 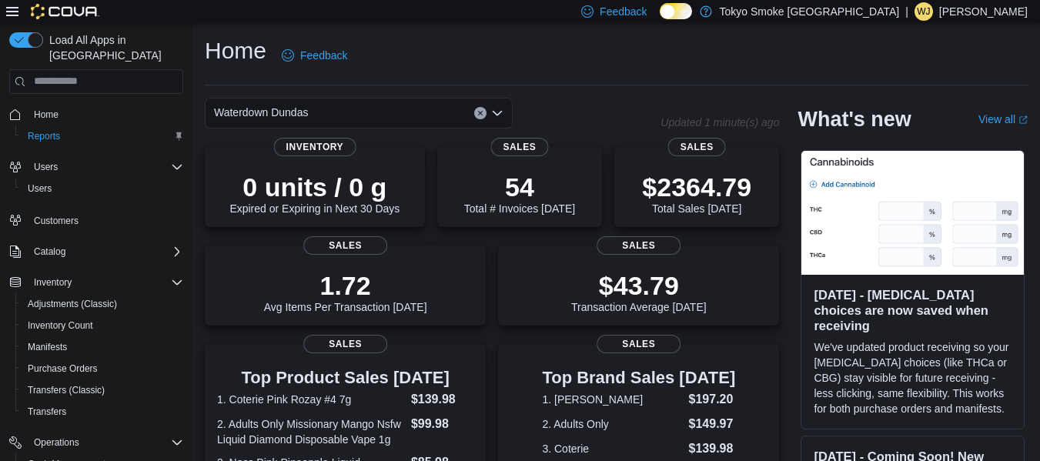 What do you see at coordinates (696, 187) in the screenshot?
I see `p: $2364.79` at bounding box center [696, 187].